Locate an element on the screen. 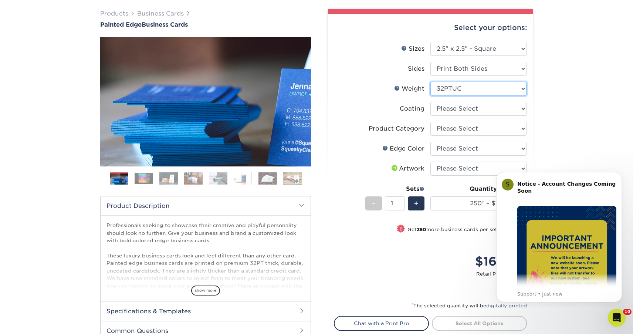 The width and height of the screenshot is (633, 334). div: $163.00 is located at coordinates (481, 261).